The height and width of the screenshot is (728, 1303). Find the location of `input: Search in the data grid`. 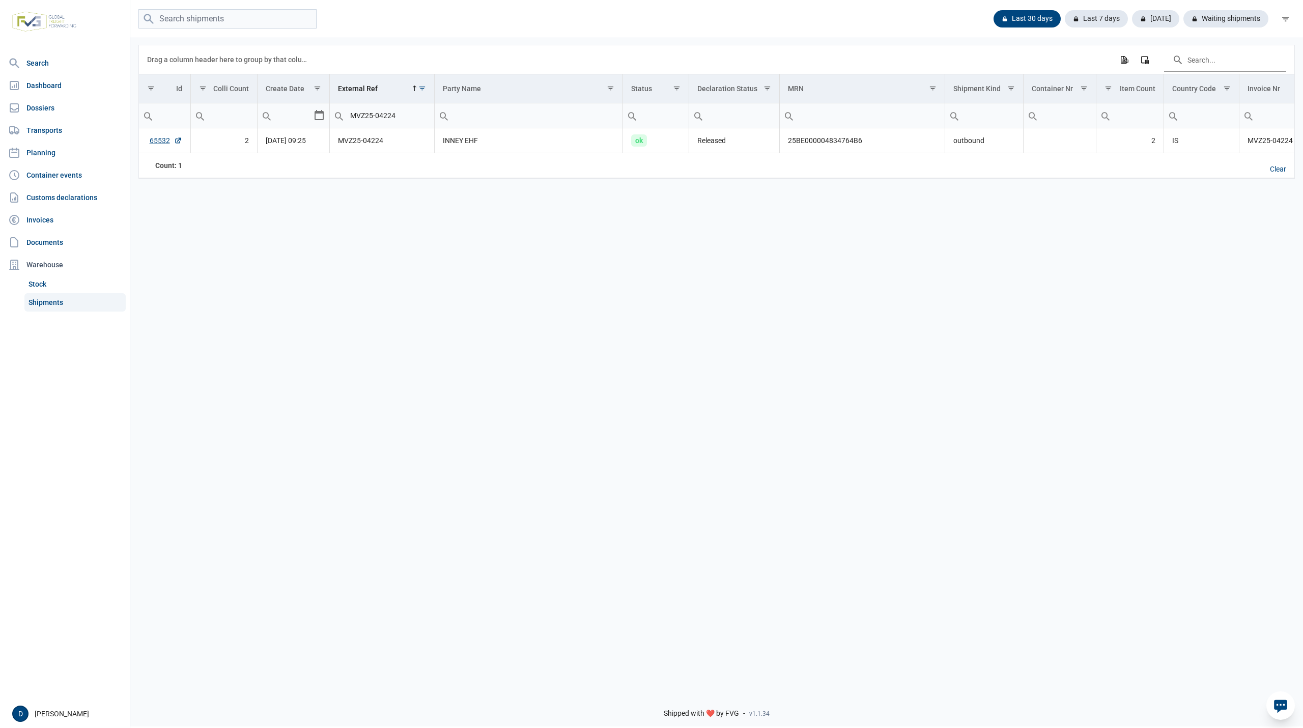

input: Search in the data grid is located at coordinates (1225, 60).